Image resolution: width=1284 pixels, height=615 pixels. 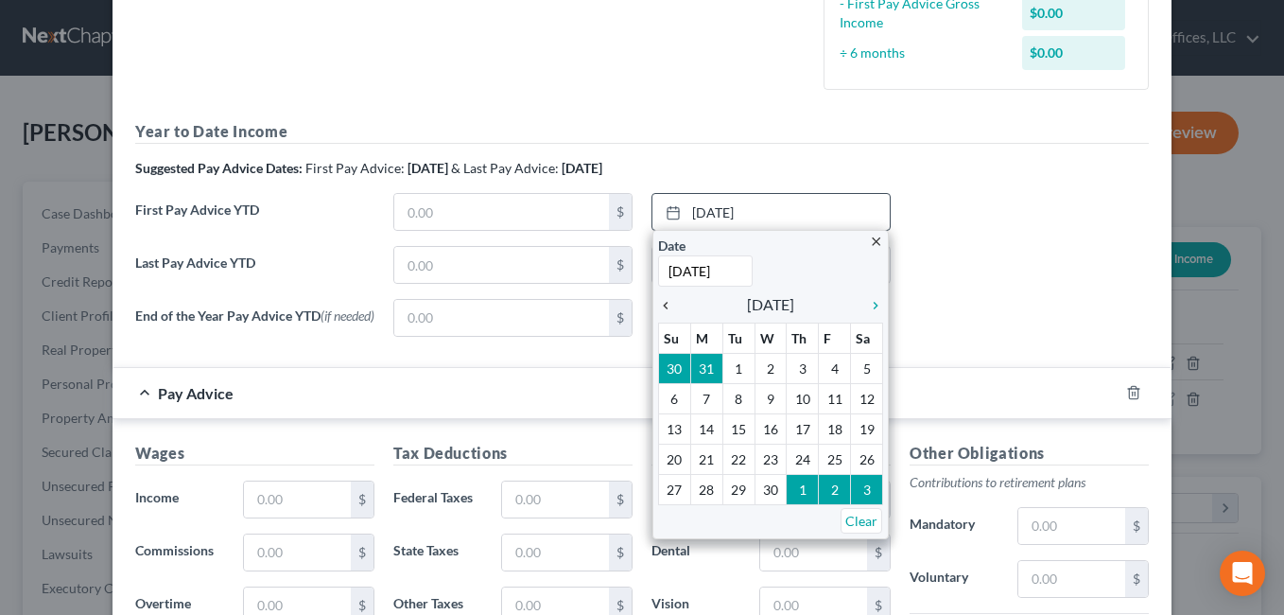 I want to click on span: Income, so click(x=157, y=496).